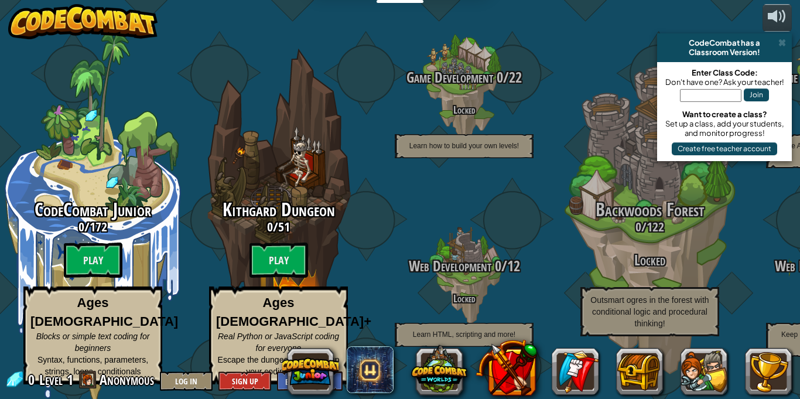 The width and height of the screenshot is (800, 399). Describe the element at coordinates (777, 18) in the screenshot. I see `button: Adjust volume` at that location.